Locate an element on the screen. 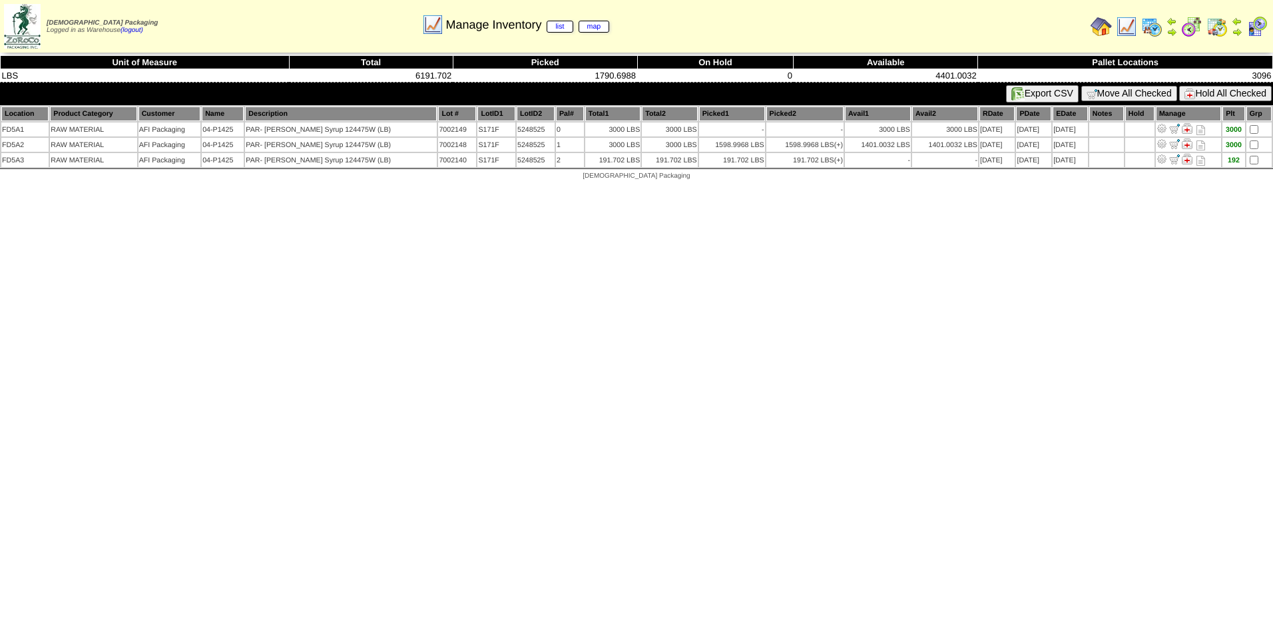 The width and height of the screenshot is (1273, 635). td: 7002140 is located at coordinates (457, 160).